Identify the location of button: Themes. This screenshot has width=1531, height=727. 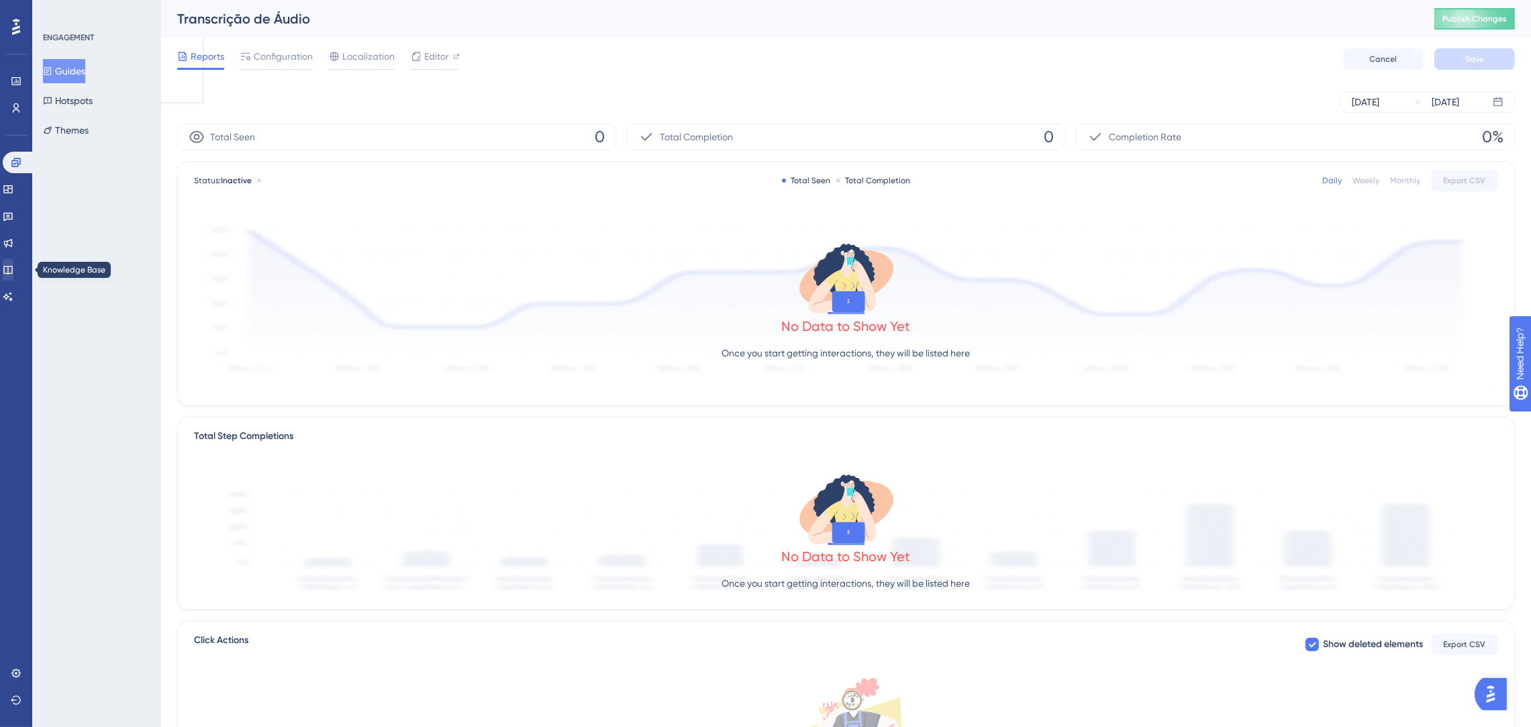
(66, 130).